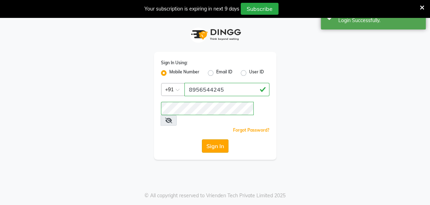 Image resolution: width=430 pixels, height=205 pixels. What do you see at coordinates (224, 73) in the screenshot?
I see `label: Email ID` at bounding box center [224, 73].